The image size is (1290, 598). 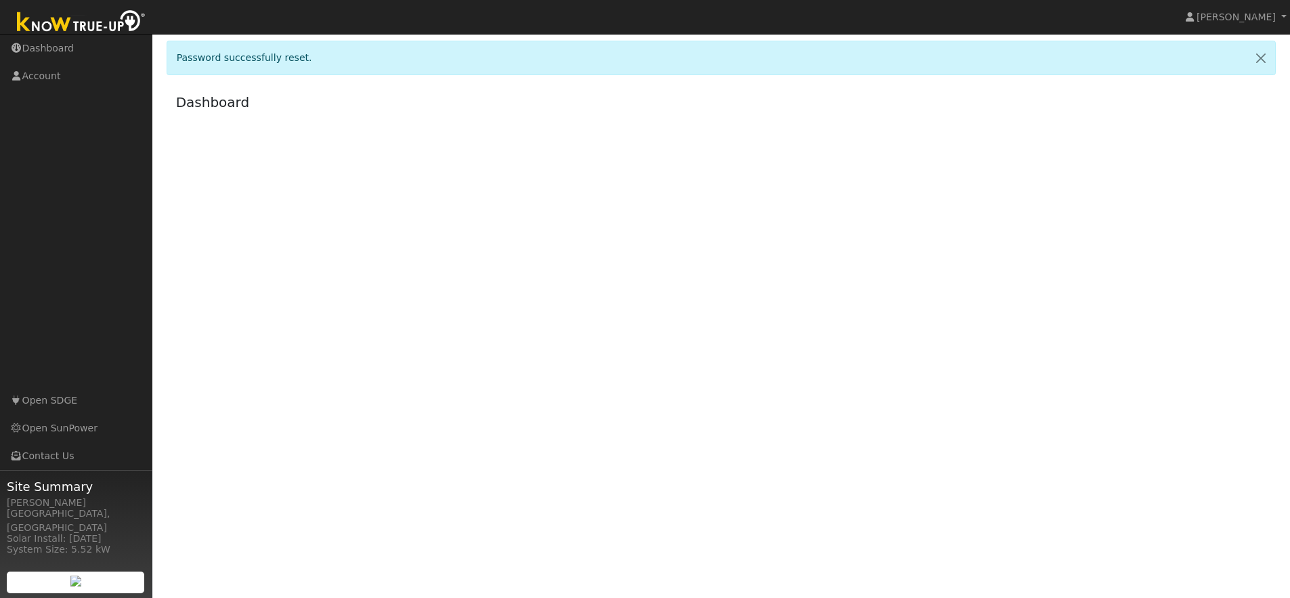 What do you see at coordinates (76, 549) in the screenshot?
I see `div: System Size: 5.52 kW` at bounding box center [76, 549].